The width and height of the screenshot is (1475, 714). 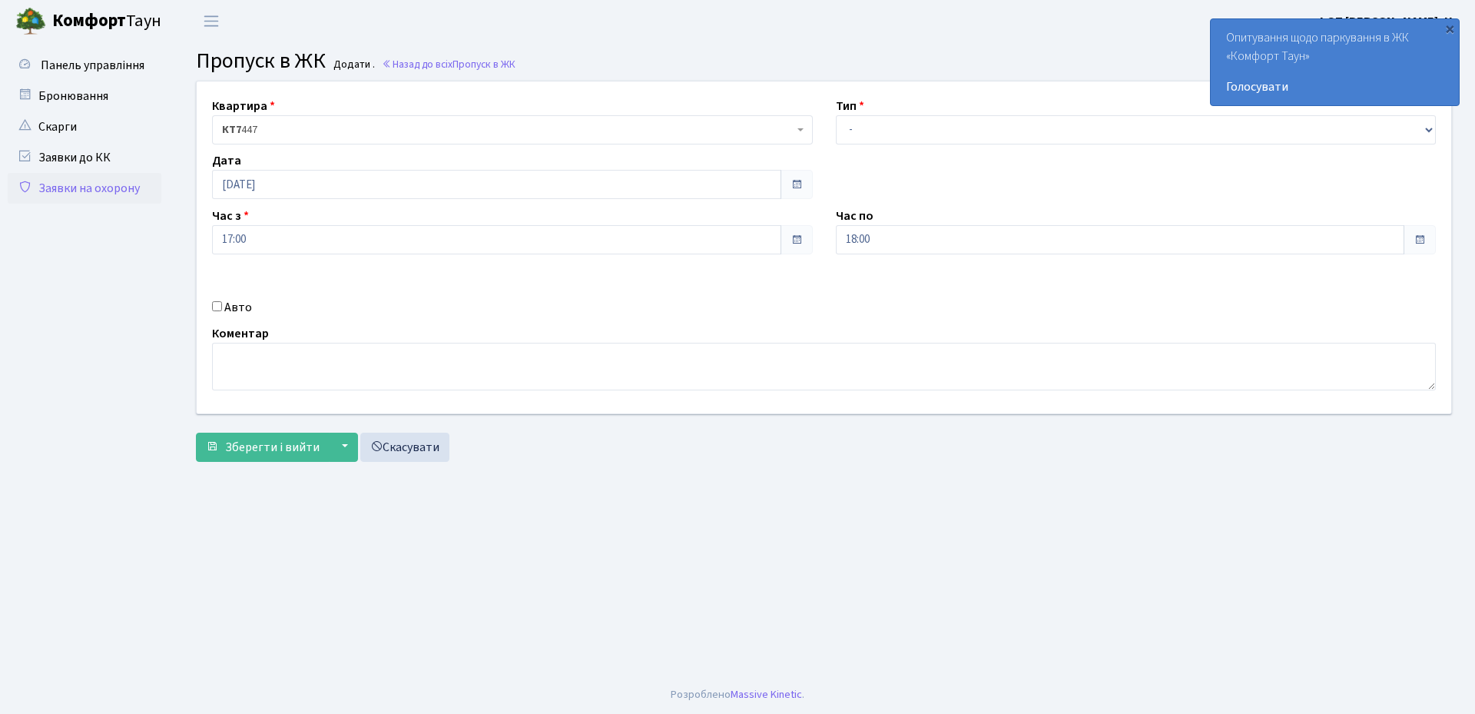 I want to click on b: КТ7, so click(x=231, y=130).